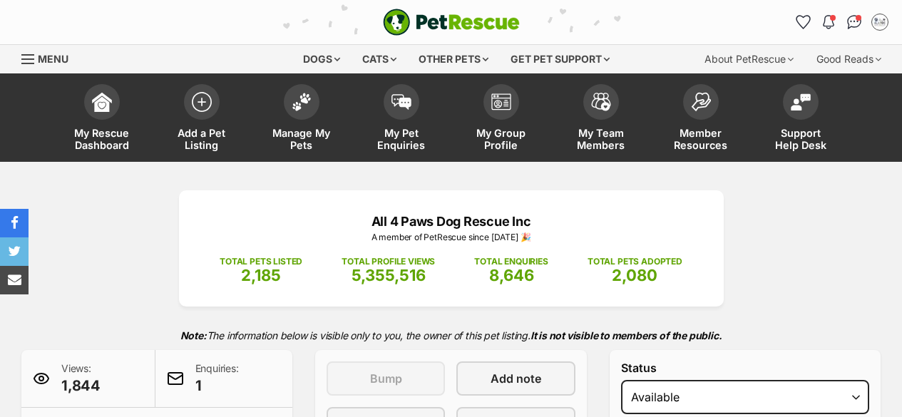  What do you see at coordinates (701, 139) in the screenshot?
I see `span: Member Resources` at bounding box center [701, 139].